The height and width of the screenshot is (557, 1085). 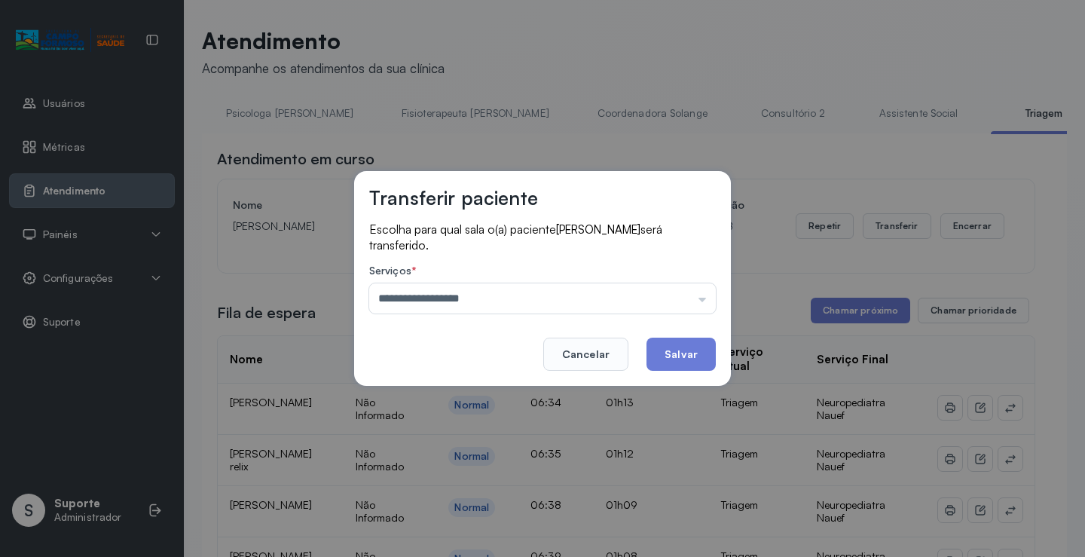 What do you see at coordinates (454, 197) in the screenshot?
I see `h3: Transferir paciente` at bounding box center [454, 197].